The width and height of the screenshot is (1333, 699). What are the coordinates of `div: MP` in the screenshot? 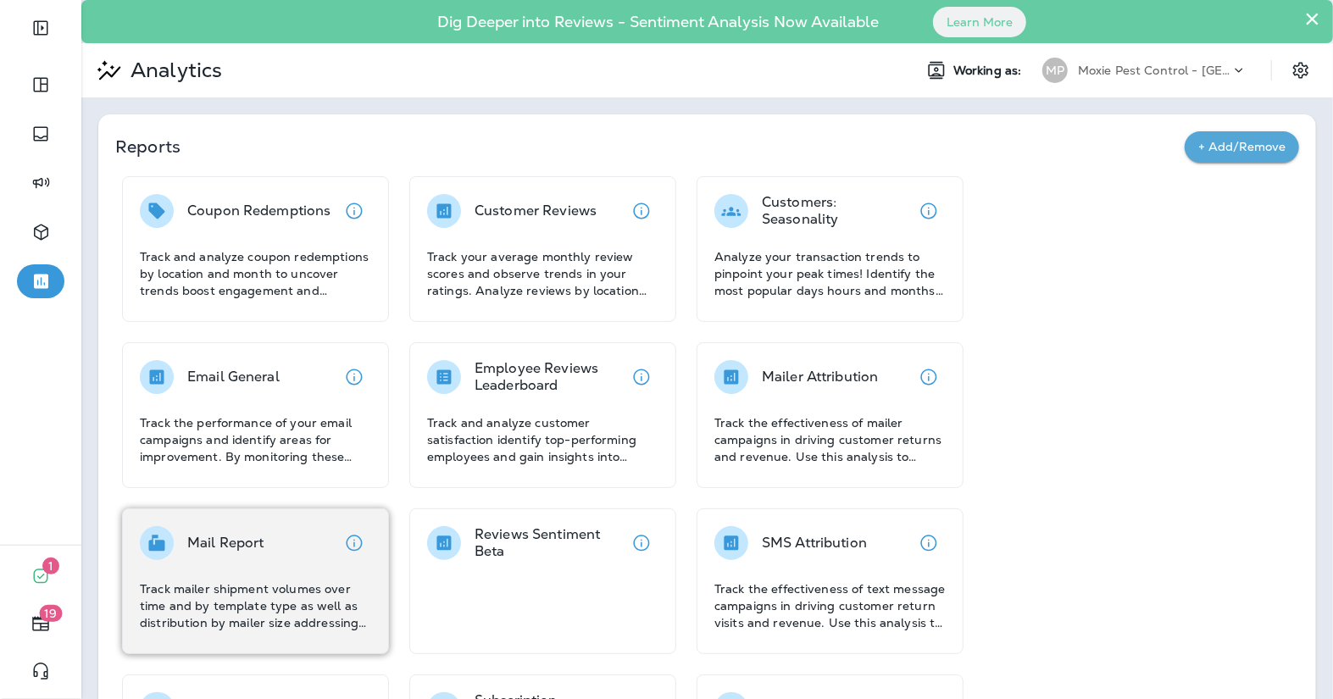 It's located at (1055, 70).